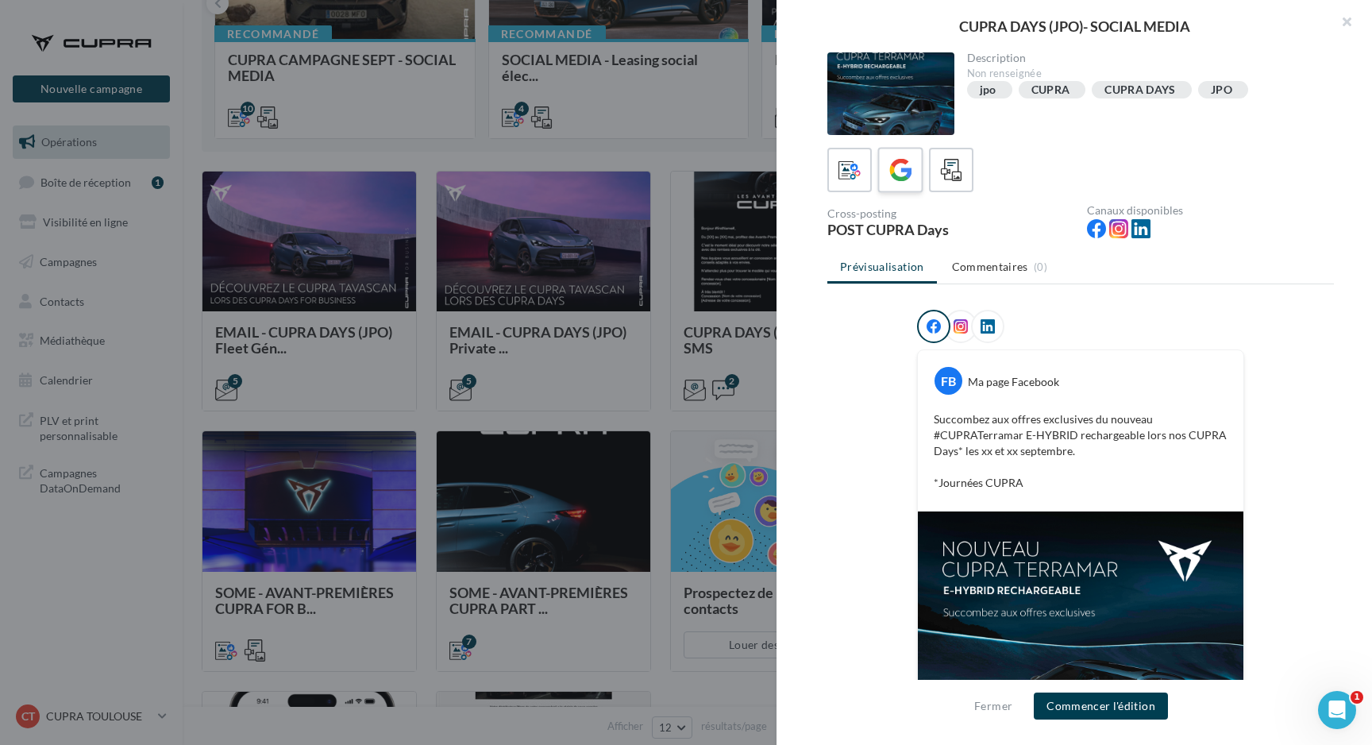 The height and width of the screenshot is (745, 1372). Describe the element at coordinates (1081, 451) in the screenshot. I see `p: Succombez aux offres exclusives du nouveau #CUPRATerramar E-HYBRID rechargeable lors nos CUPRA Da...` at that location.